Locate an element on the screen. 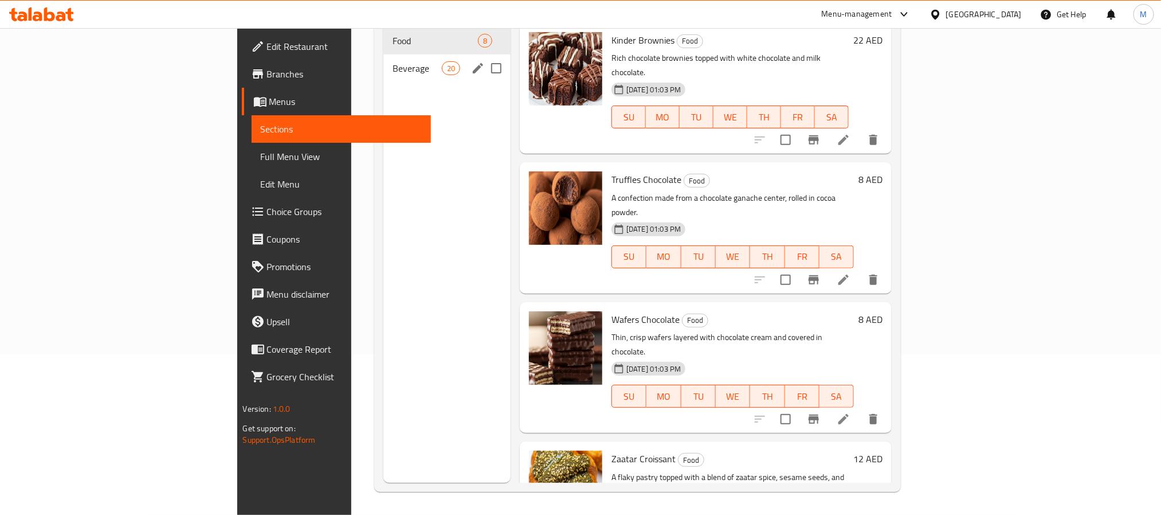  span: Wafers Chocolate is located at coordinates (645, 319).